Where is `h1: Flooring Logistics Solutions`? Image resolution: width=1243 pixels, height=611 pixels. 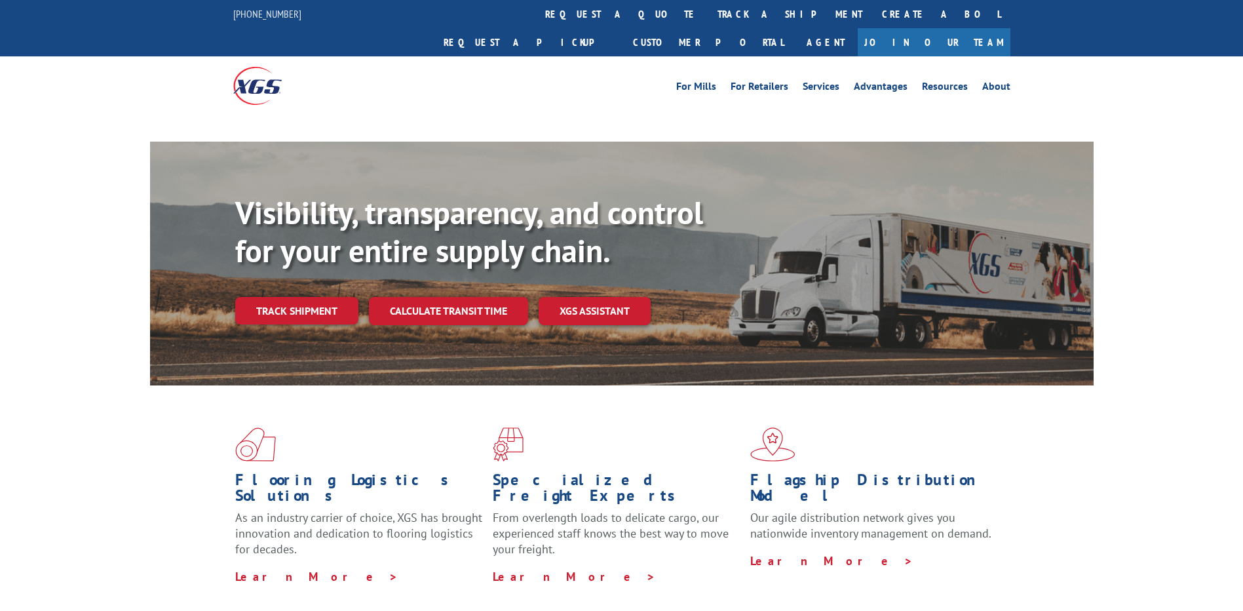
h1: Flooring Logistics Solutions is located at coordinates (359, 491).